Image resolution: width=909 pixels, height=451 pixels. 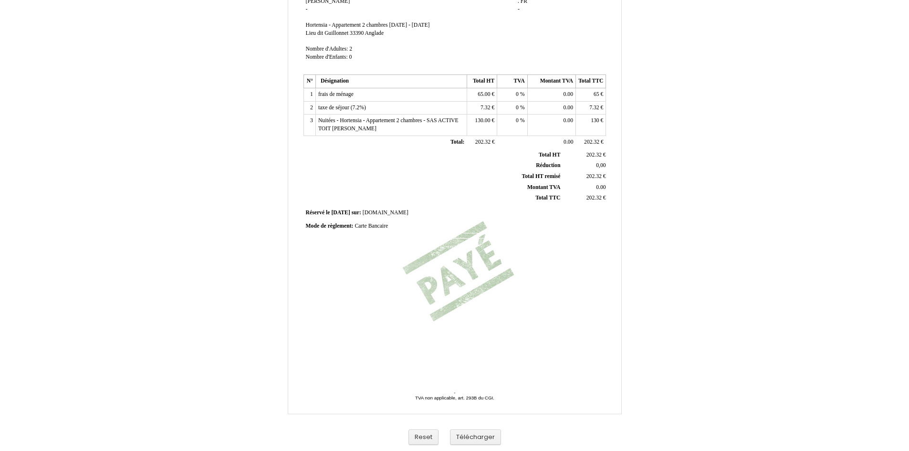 I want to click on span: sur:, so click(x=356, y=212).